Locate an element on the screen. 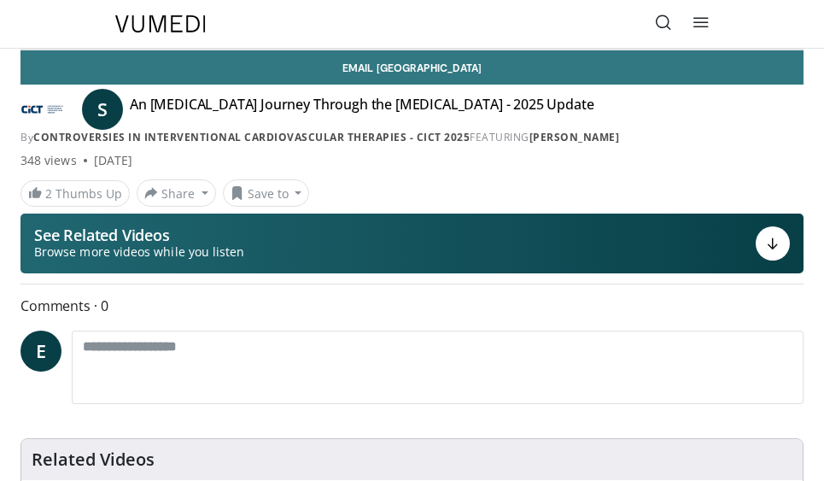  span: S is located at coordinates (103, 109).